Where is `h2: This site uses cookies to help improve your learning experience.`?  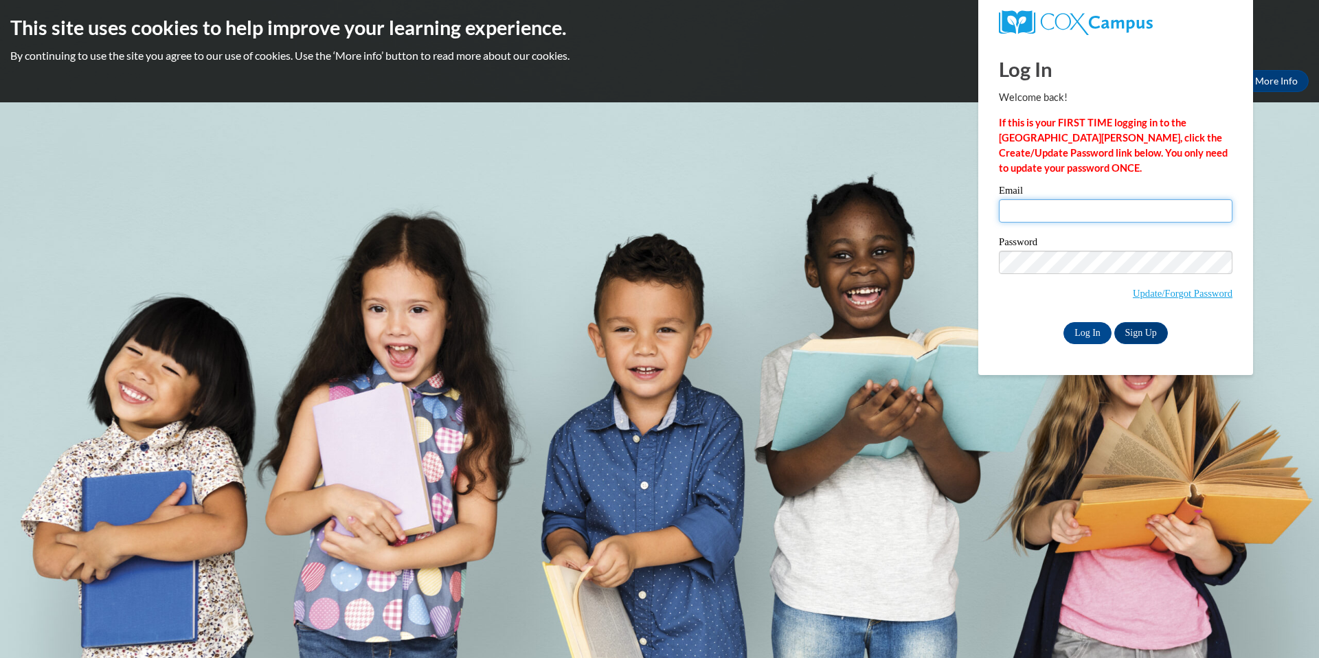 h2: This site uses cookies to help improve your learning experience. is located at coordinates (659, 27).